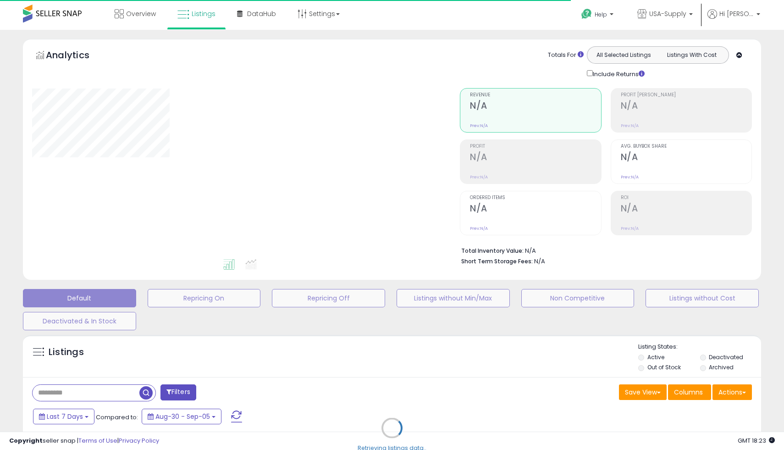 The height and width of the screenshot is (450, 784). What do you see at coordinates (77, 56) in the screenshot?
I see `h5: Analytics` at bounding box center [77, 56].